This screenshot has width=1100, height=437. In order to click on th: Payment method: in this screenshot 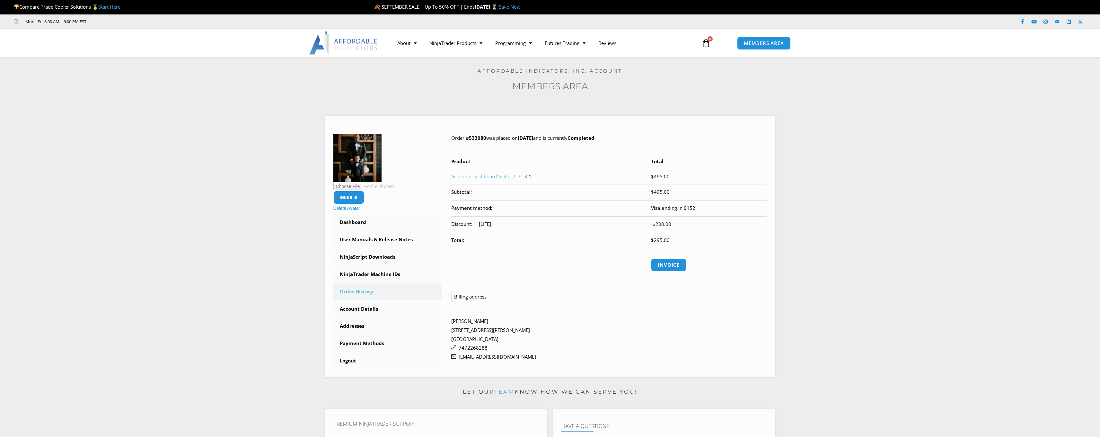, I will do `click(551, 208)`.